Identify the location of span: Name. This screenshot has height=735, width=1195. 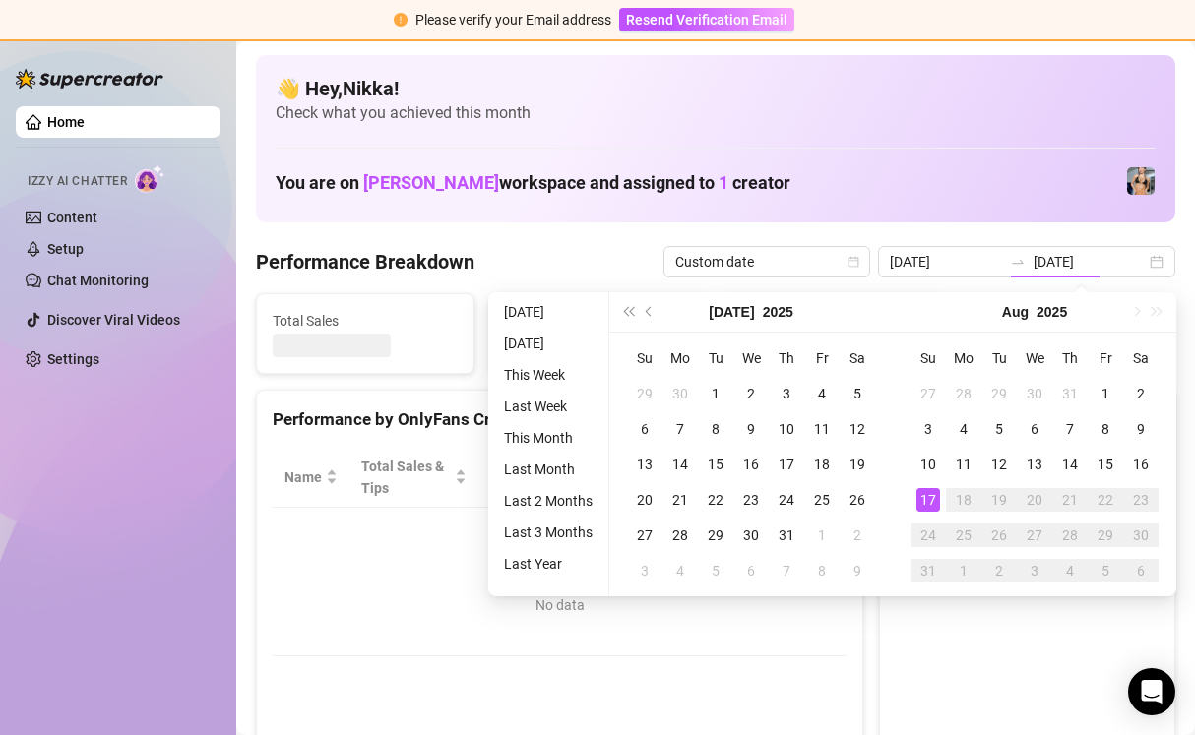
(303, 477).